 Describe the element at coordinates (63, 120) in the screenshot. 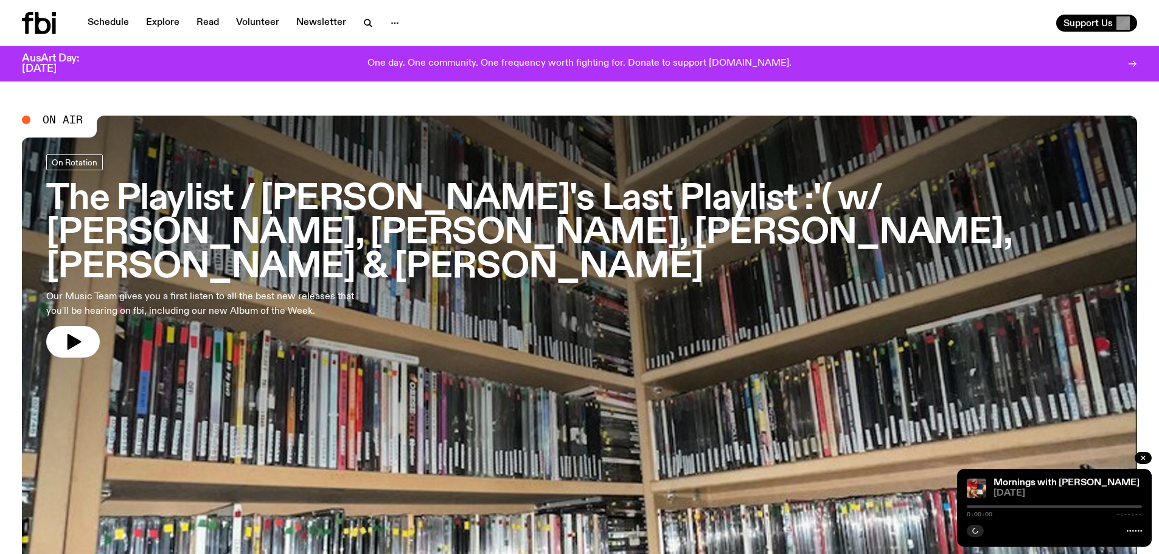

I see `span: On Air` at that location.